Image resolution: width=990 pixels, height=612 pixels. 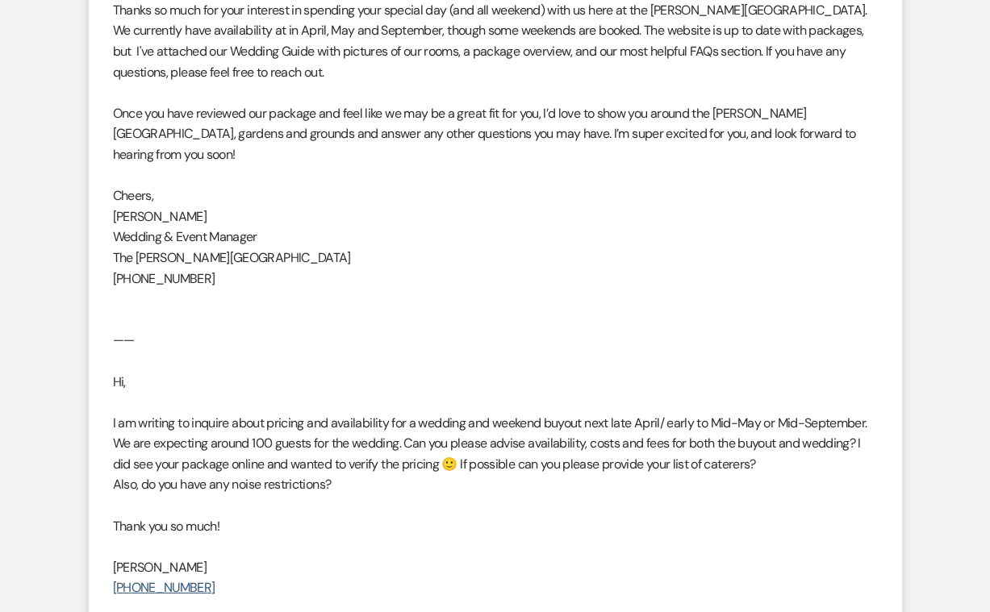 What do you see at coordinates (185, 236) in the screenshot?
I see `span: Wedding & Event Manager` at bounding box center [185, 236].